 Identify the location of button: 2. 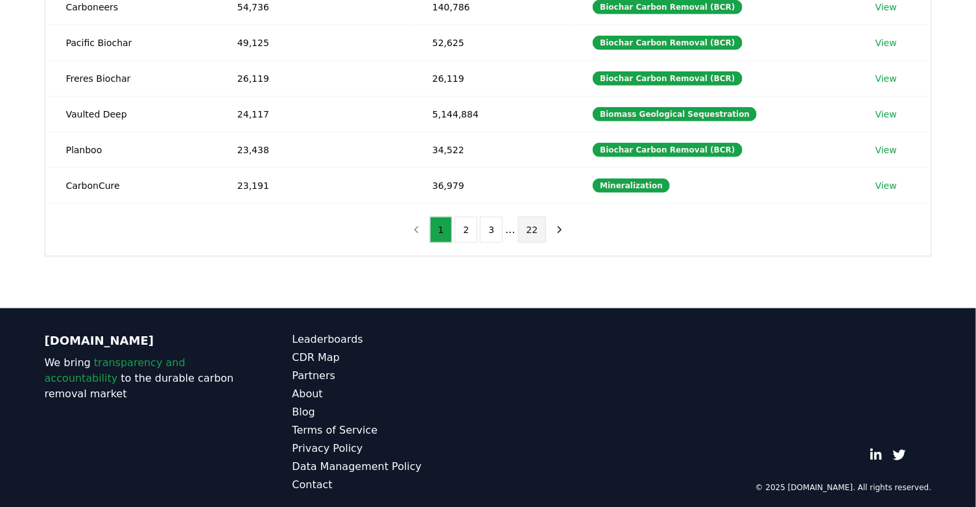
(466, 230).